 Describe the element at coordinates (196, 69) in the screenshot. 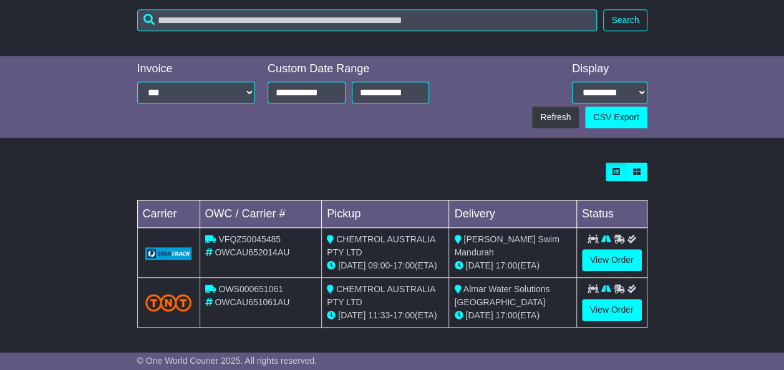

I see `div: Invoice` at that location.